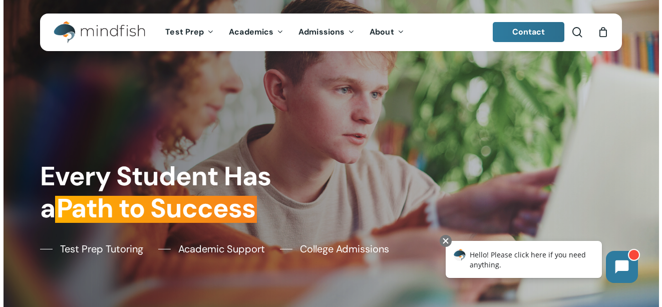 This screenshot has width=662, height=307. I want to click on a: Admissions, so click(326, 32).